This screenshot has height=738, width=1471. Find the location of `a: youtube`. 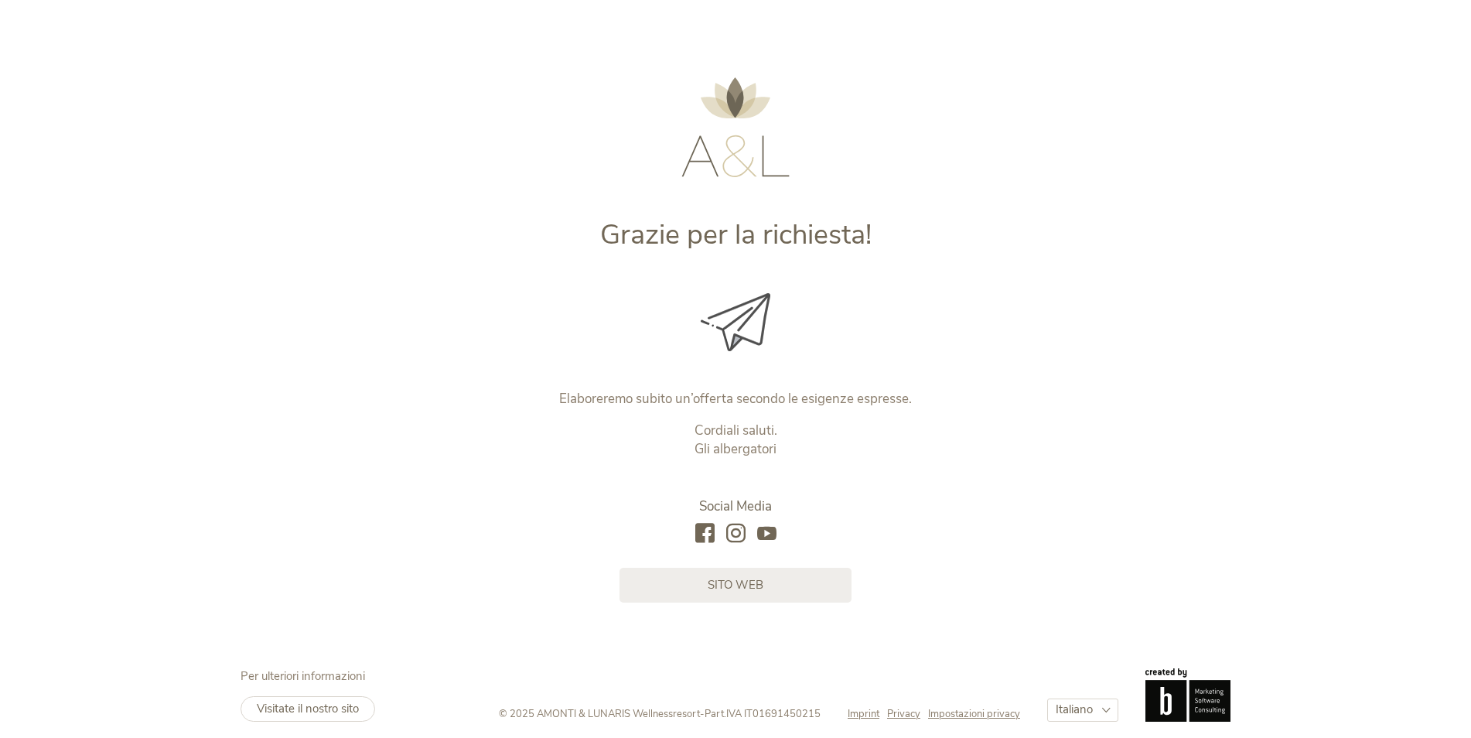

a: youtube is located at coordinates (766, 534).